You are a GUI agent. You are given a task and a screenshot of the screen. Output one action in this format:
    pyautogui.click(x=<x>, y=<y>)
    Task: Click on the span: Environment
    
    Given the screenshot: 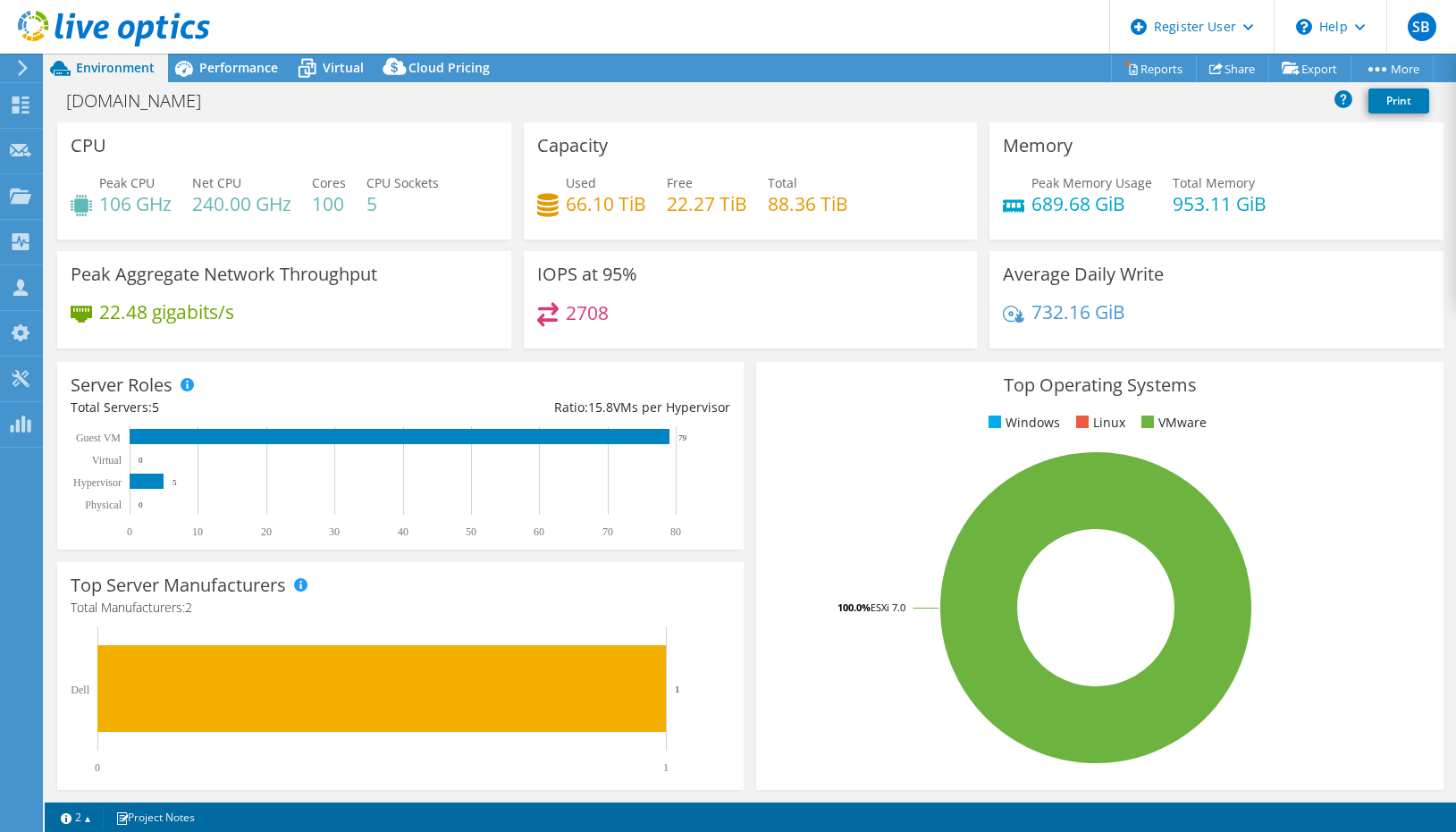 What is the action you would take?
    pyautogui.click(x=115, y=67)
    